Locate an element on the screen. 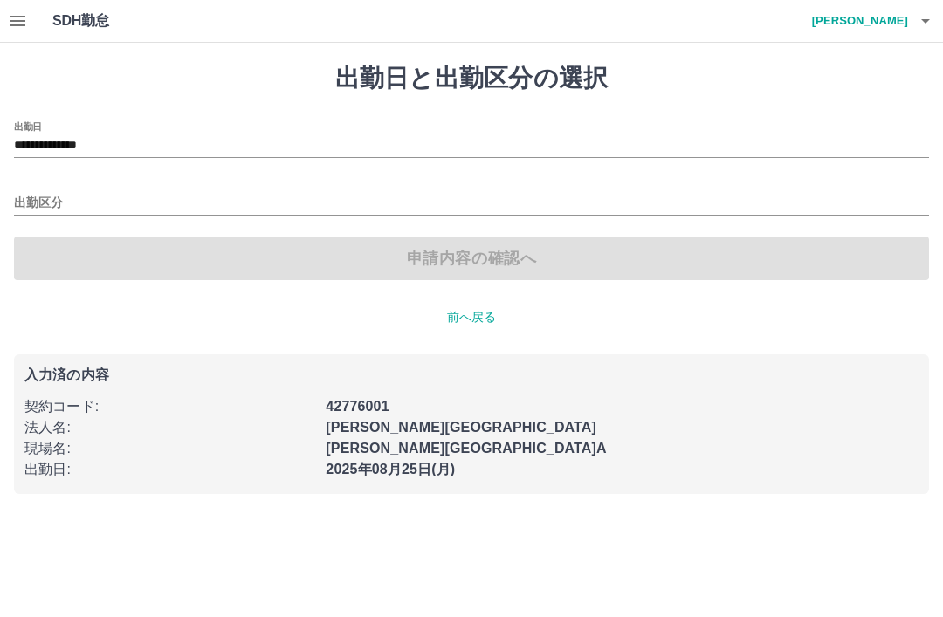  b: 42776001 is located at coordinates (357, 406).